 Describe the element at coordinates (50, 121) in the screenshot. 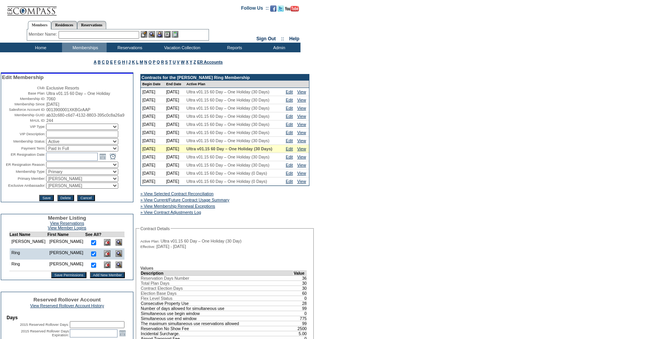

I see `span: 244` at that location.